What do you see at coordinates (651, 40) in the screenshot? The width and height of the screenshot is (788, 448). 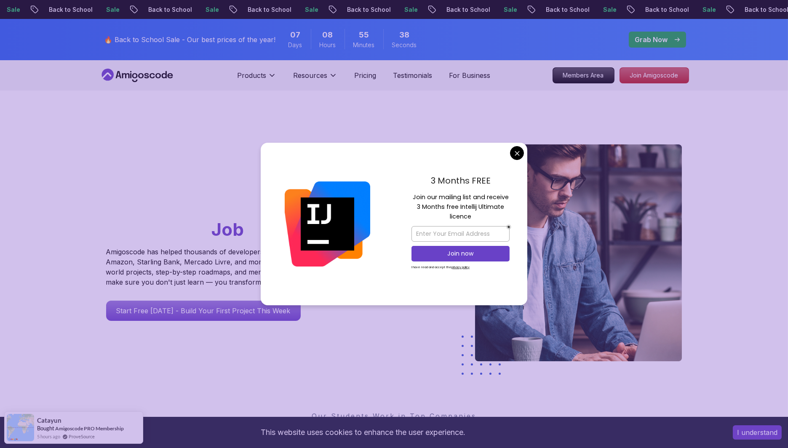 I see `p: Grab Now` at bounding box center [651, 40].